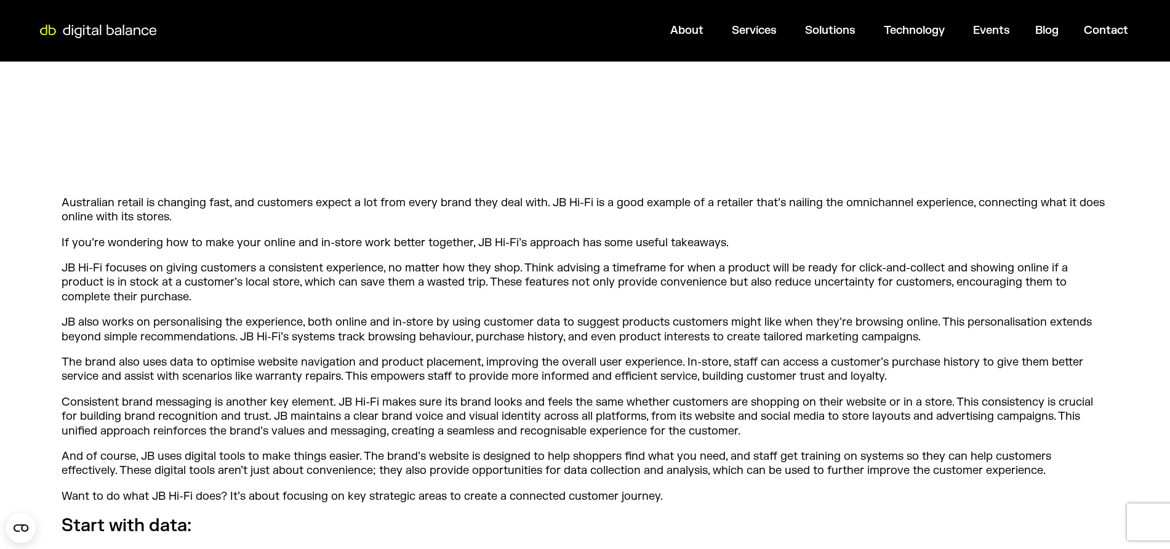 This screenshot has width=1170, height=549. What do you see at coordinates (687, 30) in the screenshot?
I see `a: About` at bounding box center [687, 30].